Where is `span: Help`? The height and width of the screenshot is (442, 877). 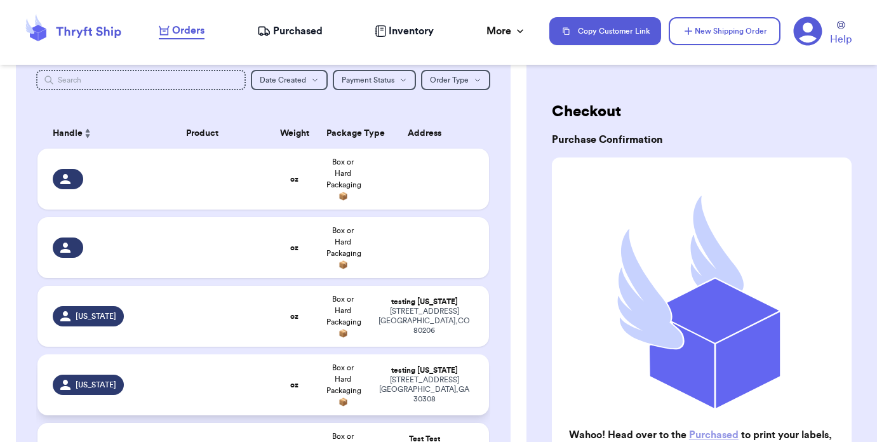 span: Help is located at coordinates (841, 39).